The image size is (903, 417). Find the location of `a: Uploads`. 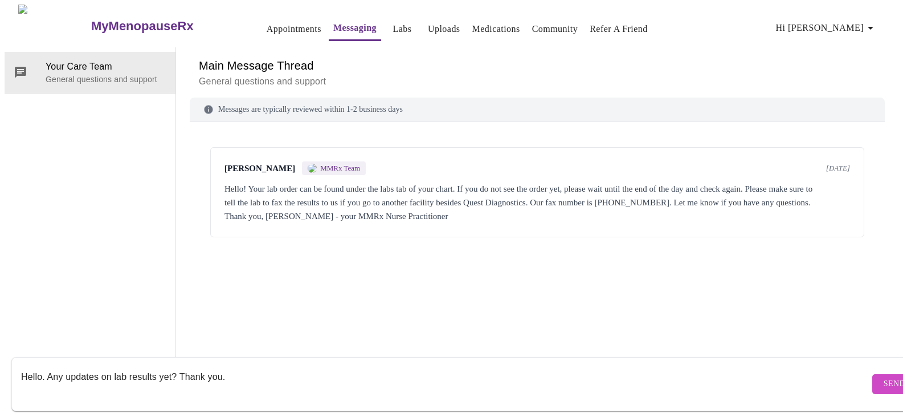

a: Uploads is located at coordinates (444, 29).